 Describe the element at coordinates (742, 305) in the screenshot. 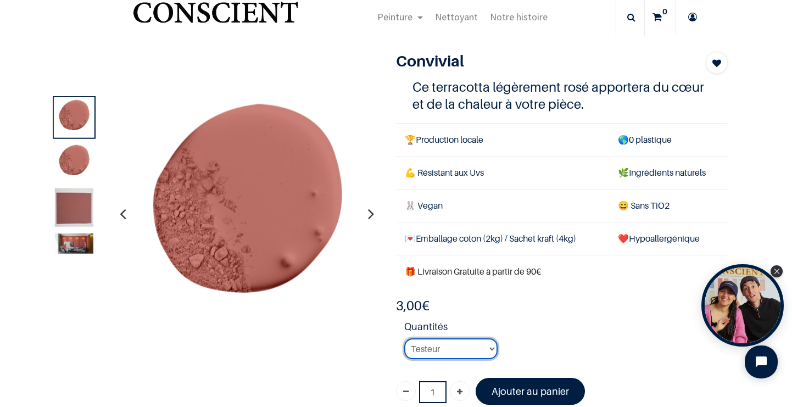

I see `div: Open Tolstoy` at that location.